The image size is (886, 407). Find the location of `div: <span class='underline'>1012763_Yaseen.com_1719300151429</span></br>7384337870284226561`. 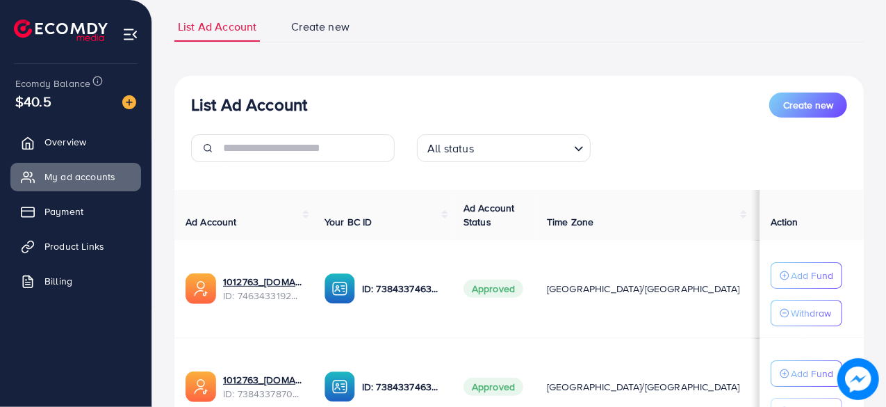

div: <span class='underline'>1012763_Yaseen.com_1719300151429</span></br>7384337870284226561 is located at coordinates (263, 386).